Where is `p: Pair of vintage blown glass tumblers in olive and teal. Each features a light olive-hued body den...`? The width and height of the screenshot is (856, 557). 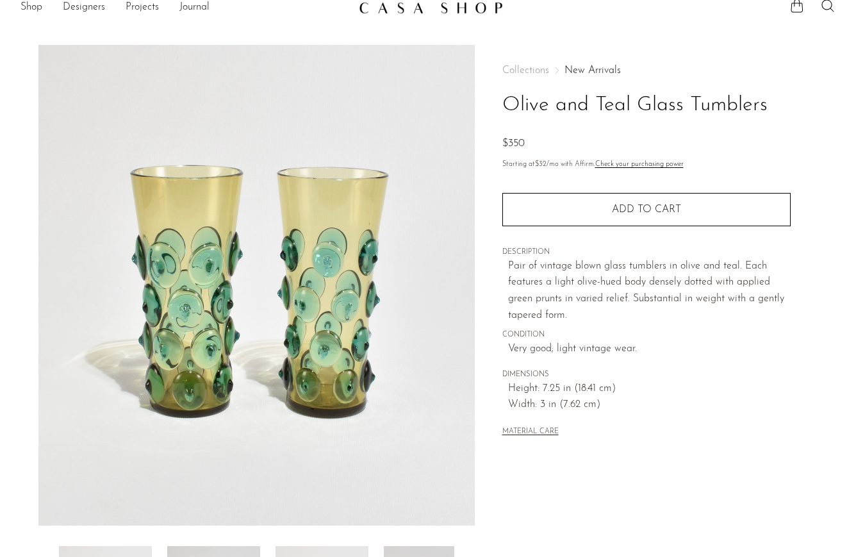 p: Pair of vintage blown glass tumblers in olive and teal. Each features a light olive-hued body den... is located at coordinates (649, 291).